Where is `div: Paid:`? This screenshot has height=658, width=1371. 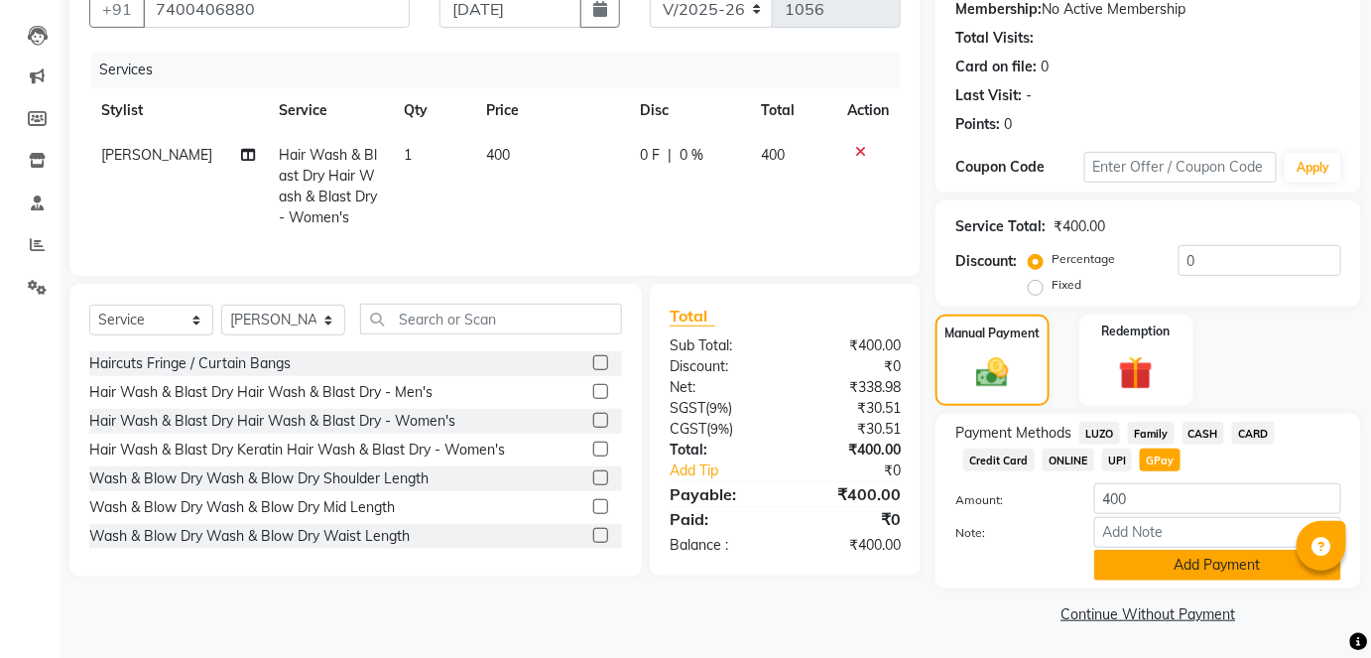 div: Paid: is located at coordinates (720, 519).